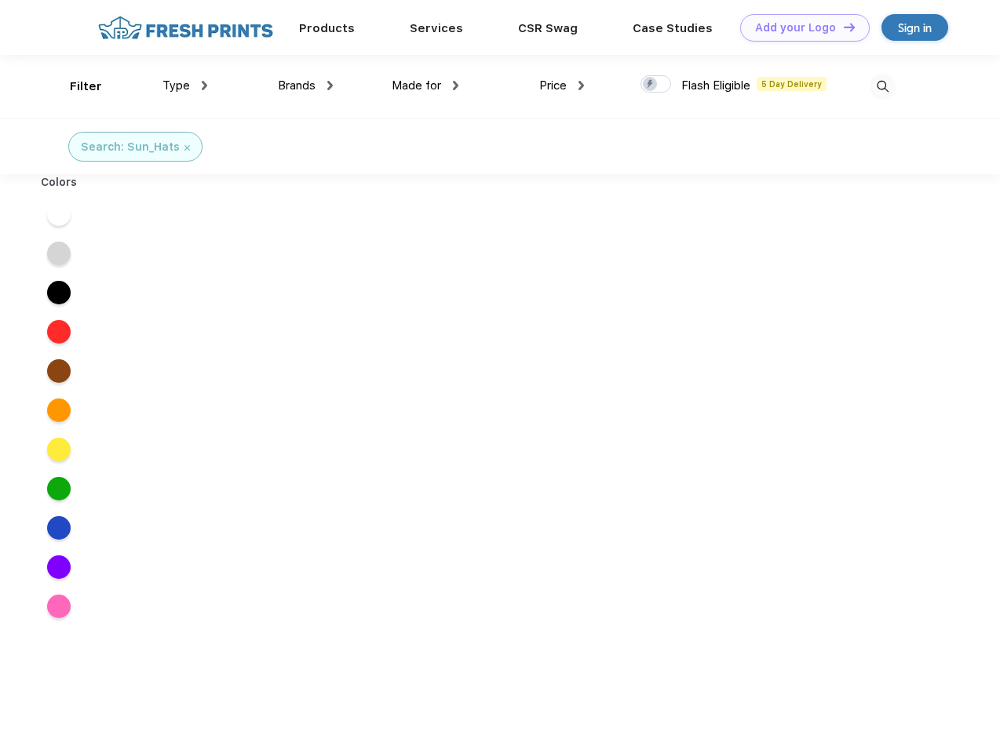 This screenshot has height=753, width=1000. Describe the element at coordinates (187, 148) in the screenshot. I see `img: filter_cancel.svg` at that location.